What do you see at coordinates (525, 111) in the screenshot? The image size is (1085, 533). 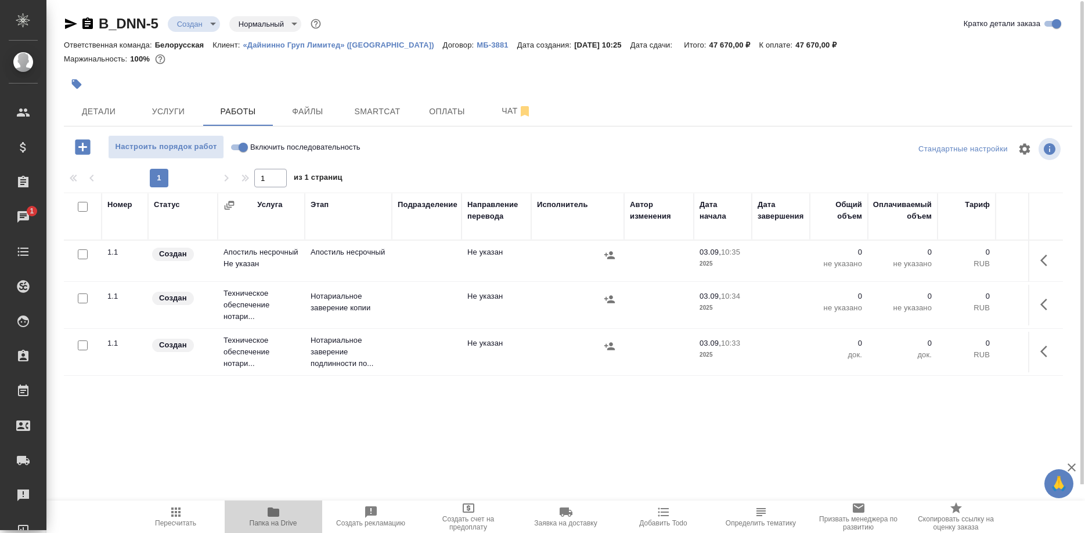 I see `svg: Отписаться` at bounding box center [525, 111].